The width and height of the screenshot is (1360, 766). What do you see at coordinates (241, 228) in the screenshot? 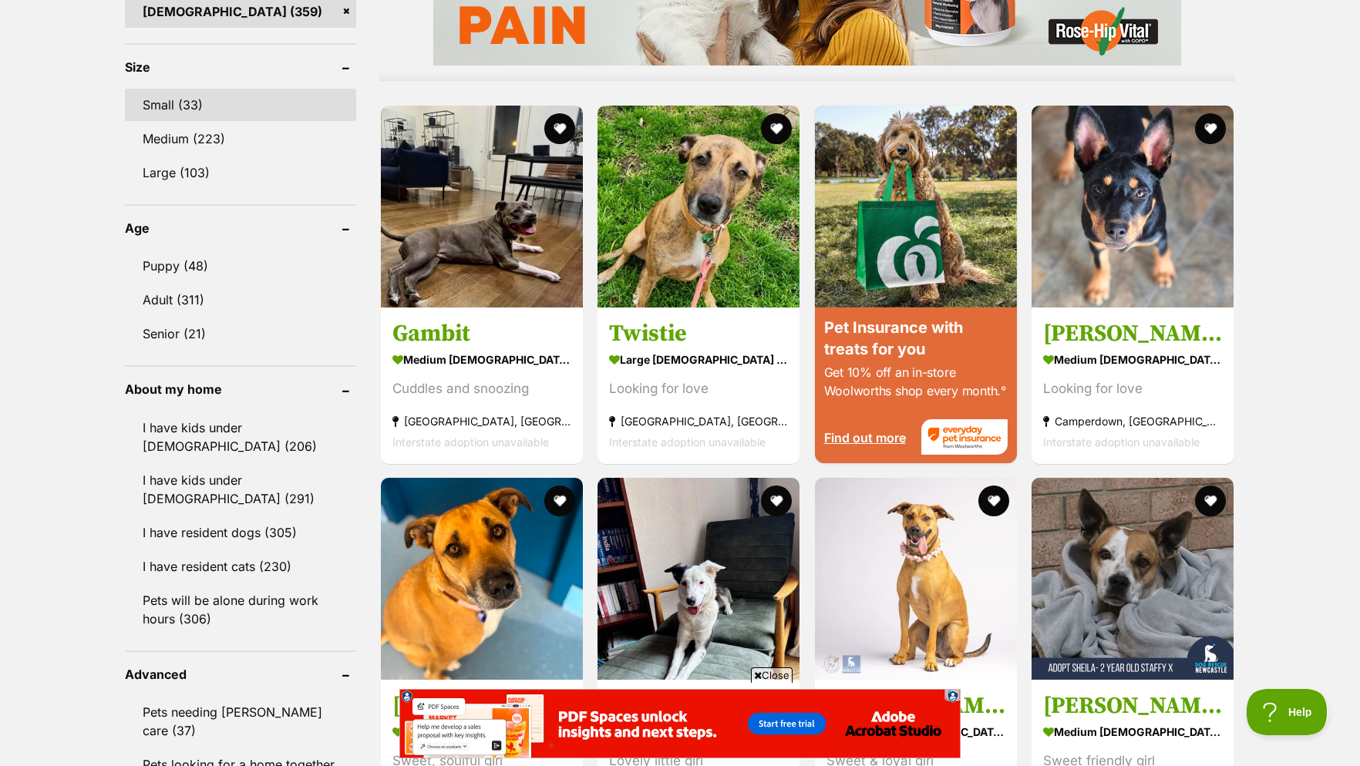
I see `header: Age` at bounding box center [241, 228].